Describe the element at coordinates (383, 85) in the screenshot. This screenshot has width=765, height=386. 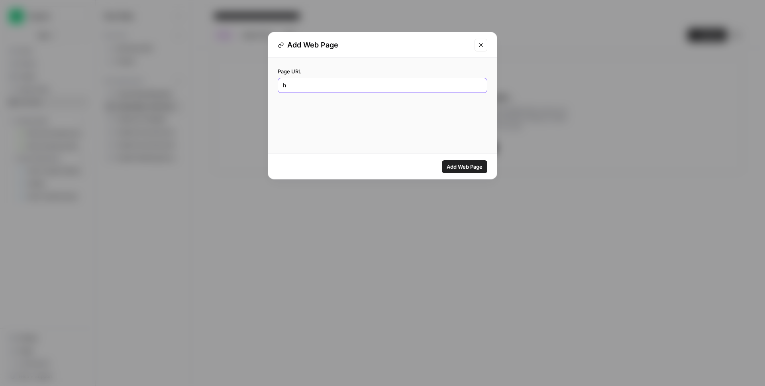
I see `input: e.g: www.domain.com/blog/article-title` at that location.